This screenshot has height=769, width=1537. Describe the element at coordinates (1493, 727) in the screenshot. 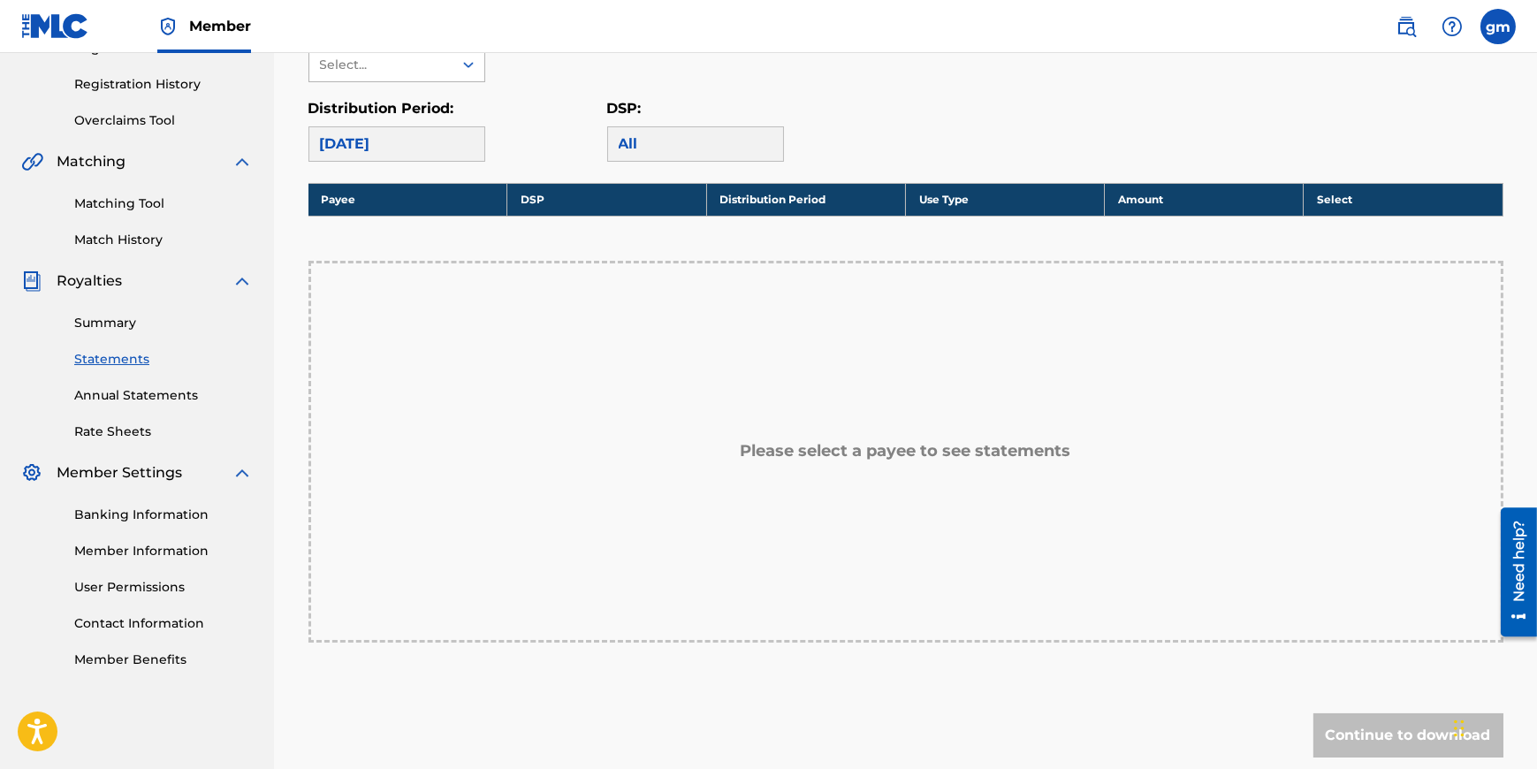

I see `div: Chat Widget` at that location.